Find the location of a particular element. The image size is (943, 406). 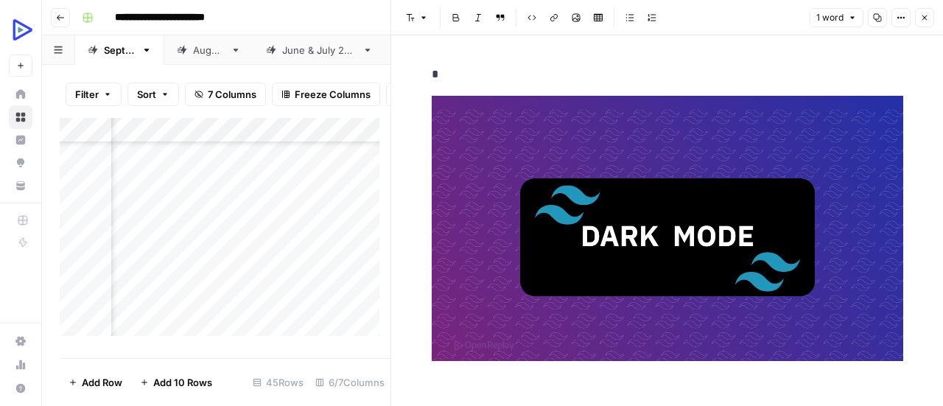

button: Add Row is located at coordinates (95, 383).